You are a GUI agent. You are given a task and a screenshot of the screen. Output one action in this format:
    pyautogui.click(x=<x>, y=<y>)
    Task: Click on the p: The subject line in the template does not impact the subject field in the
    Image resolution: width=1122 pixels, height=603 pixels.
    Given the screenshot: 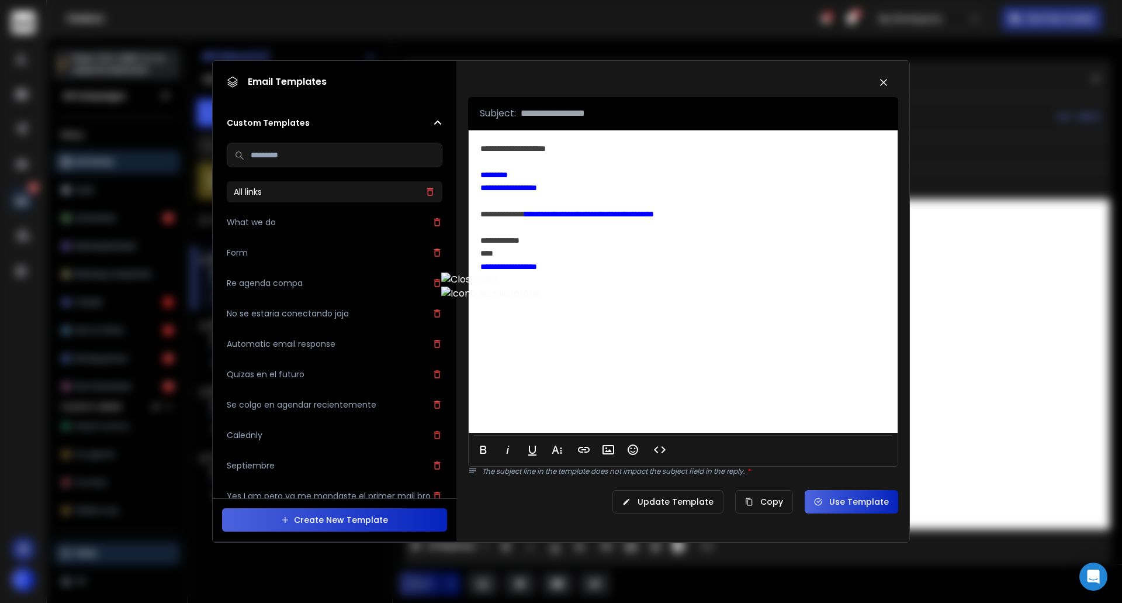 What is the action you would take?
    pyautogui.click(x=690, y=471)
    